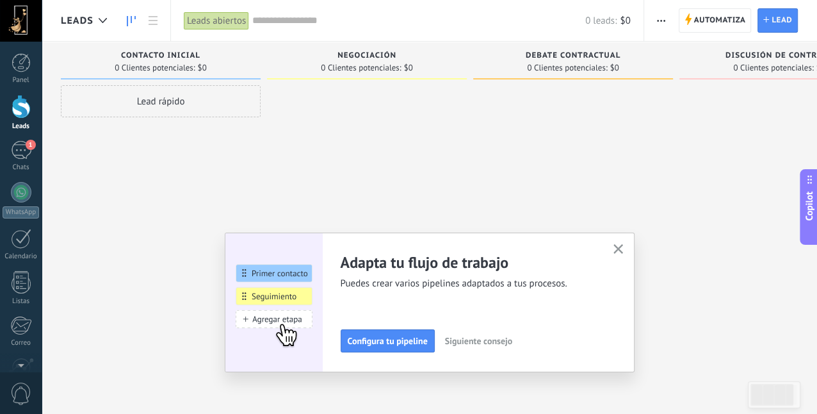 Image resolution: width=817 pixels, height=414 pixels. Describe the element at coordinates (20, 212) in the screenshot. I see `div: WhatsApp` at that location.